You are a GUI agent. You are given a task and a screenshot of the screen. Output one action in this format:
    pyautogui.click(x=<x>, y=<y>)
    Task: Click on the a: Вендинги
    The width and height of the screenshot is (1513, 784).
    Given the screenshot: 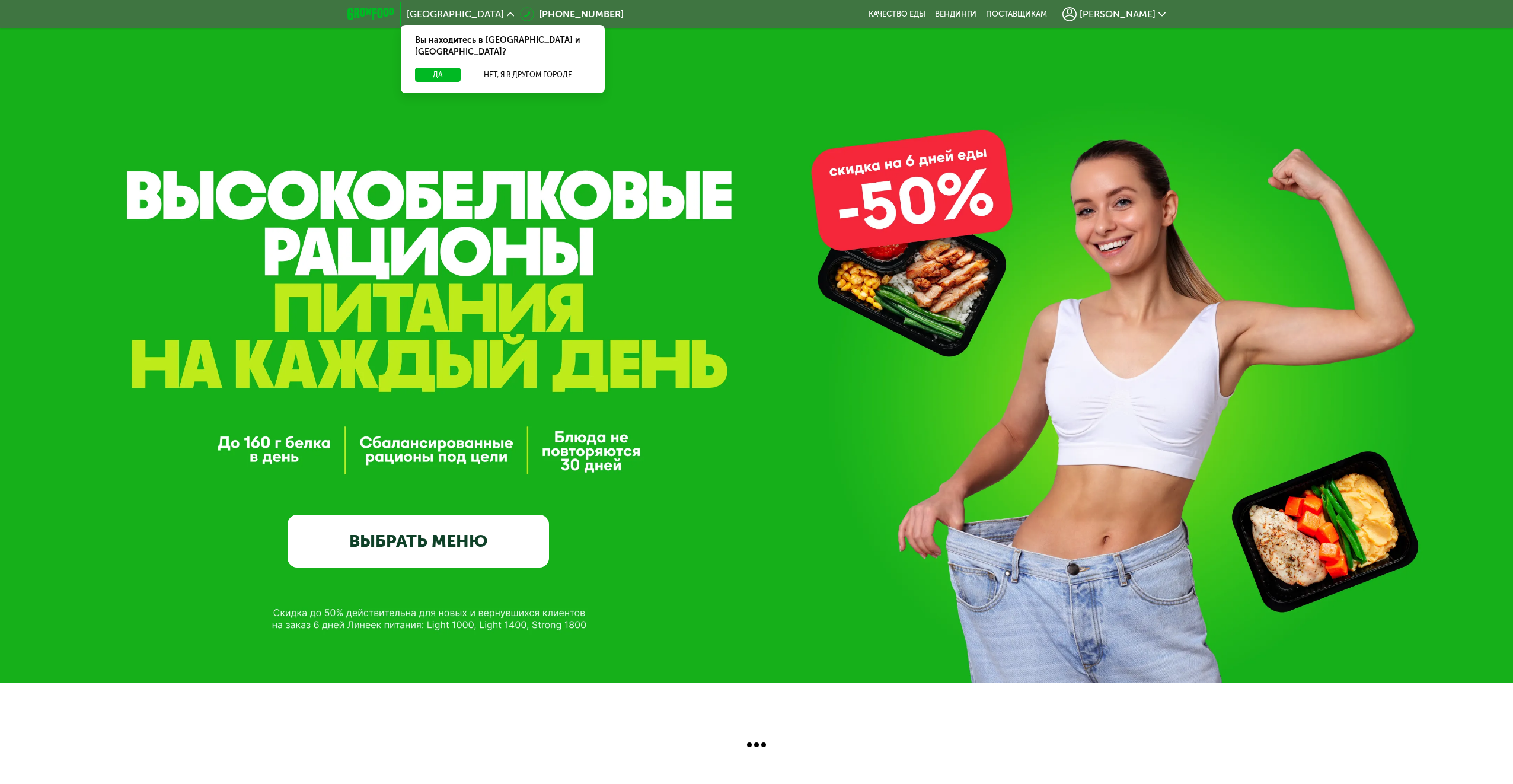 What is the action you would take?
    pyautogui.click(x=956, y=15)
    